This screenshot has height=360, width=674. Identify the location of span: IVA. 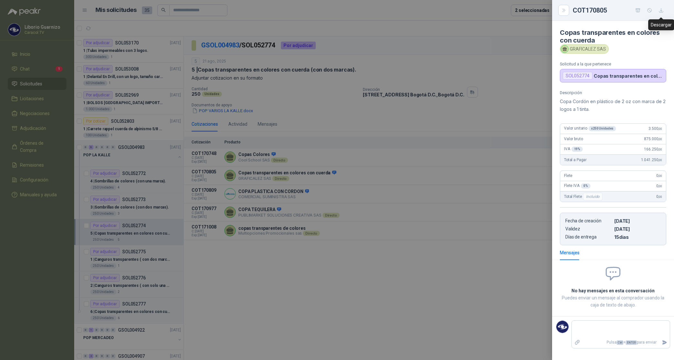
(573, 149).